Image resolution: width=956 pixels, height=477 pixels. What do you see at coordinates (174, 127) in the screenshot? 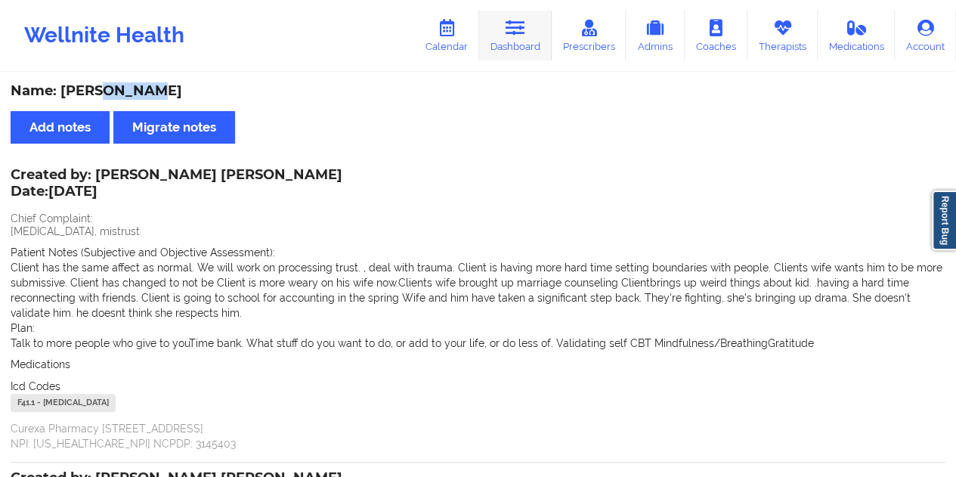
I see `button: Migrate notes` at bounding box center [174, 127].